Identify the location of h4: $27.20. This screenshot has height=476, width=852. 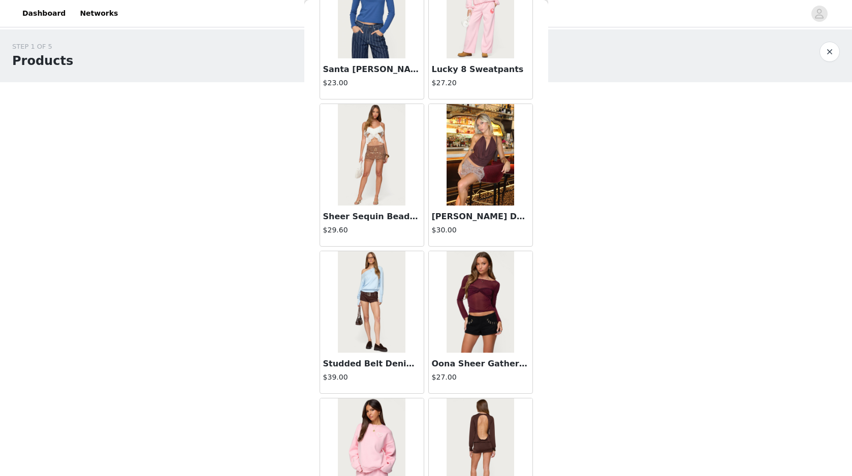
(481, 83).